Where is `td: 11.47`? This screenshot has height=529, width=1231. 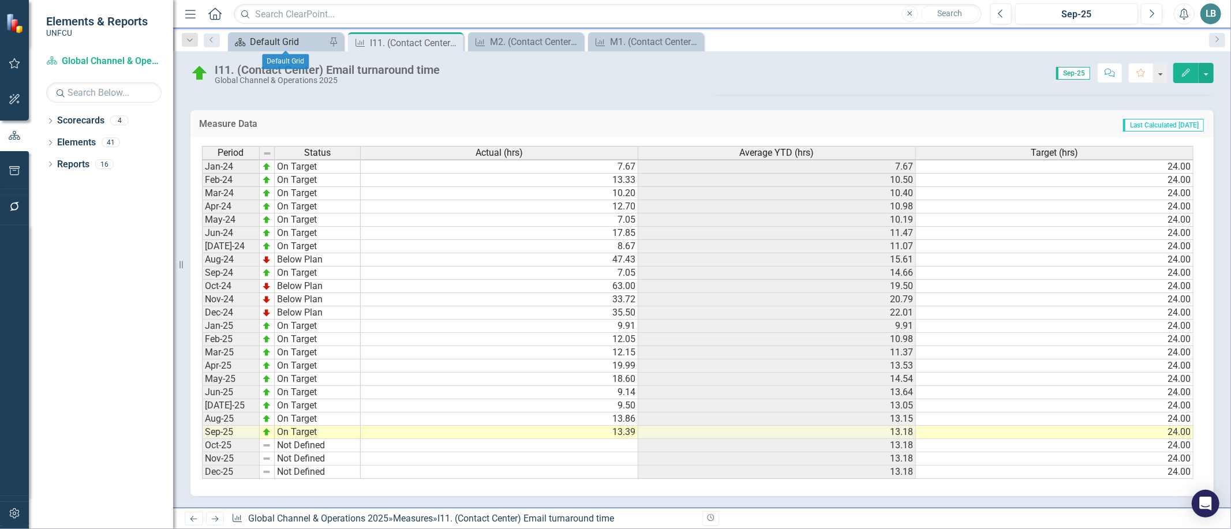 td: 11.47 is located at coordinates (777, 233).